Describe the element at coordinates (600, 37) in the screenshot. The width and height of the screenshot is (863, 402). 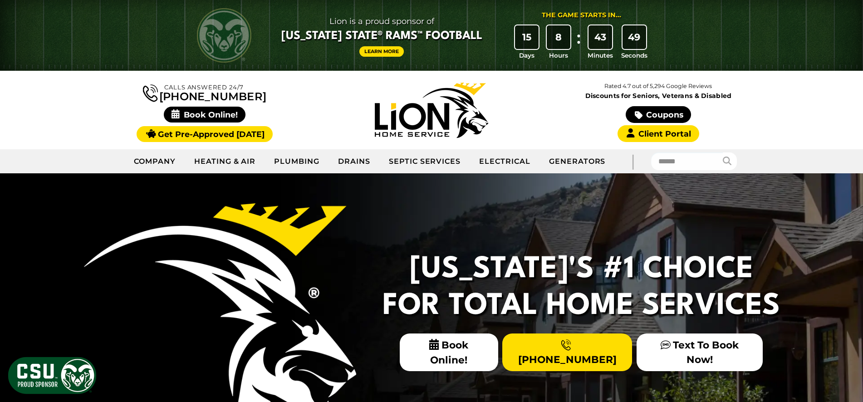
I see `div: 43` at that location.